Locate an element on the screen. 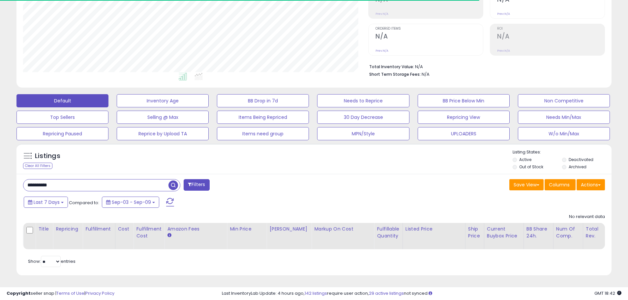 This screenshot has height=300, width=628. button: BB Drop in 7d is located at coordinates (263, 101).